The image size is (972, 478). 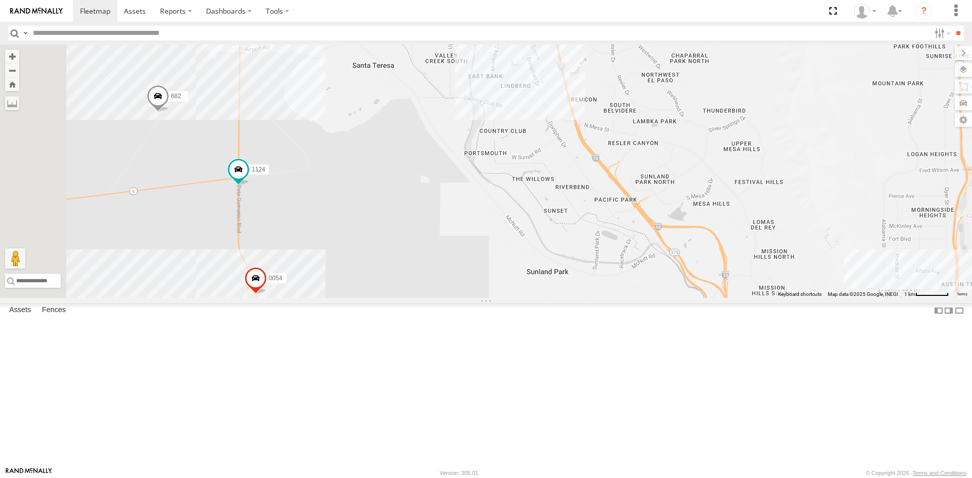 I want to click on label: Fences, so click(x=54, y=311).